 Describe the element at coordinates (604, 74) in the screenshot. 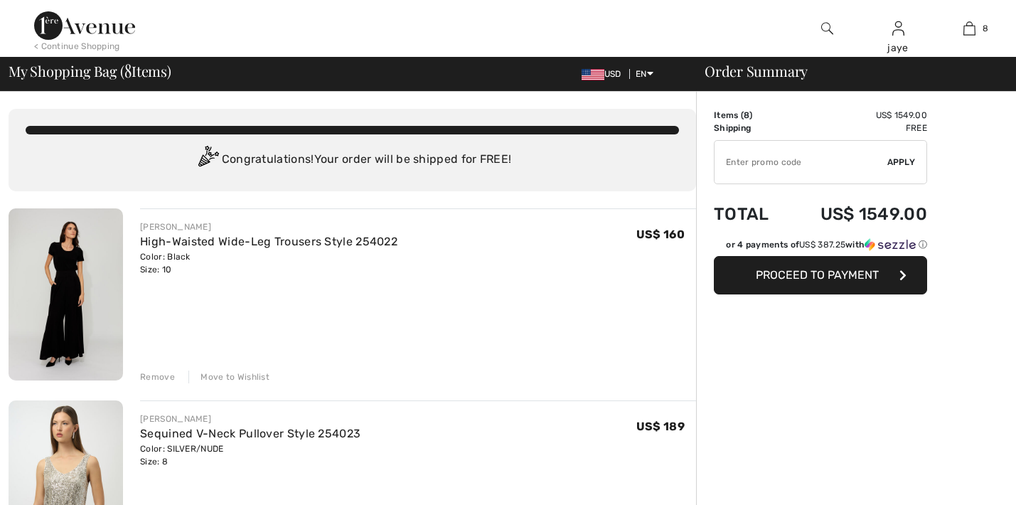

I see `span: USD` at that location.